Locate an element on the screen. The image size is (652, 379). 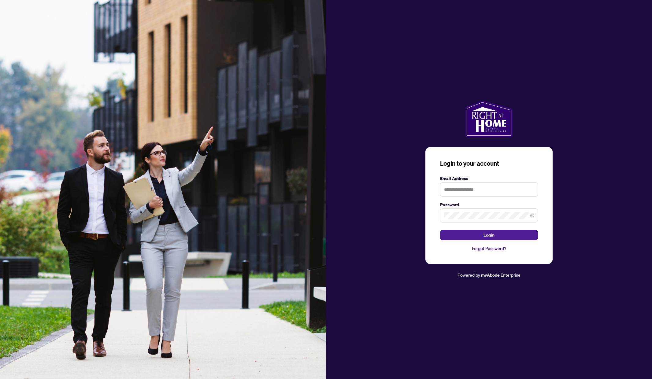
span: Enterprise is located at coordinates (510, 275).